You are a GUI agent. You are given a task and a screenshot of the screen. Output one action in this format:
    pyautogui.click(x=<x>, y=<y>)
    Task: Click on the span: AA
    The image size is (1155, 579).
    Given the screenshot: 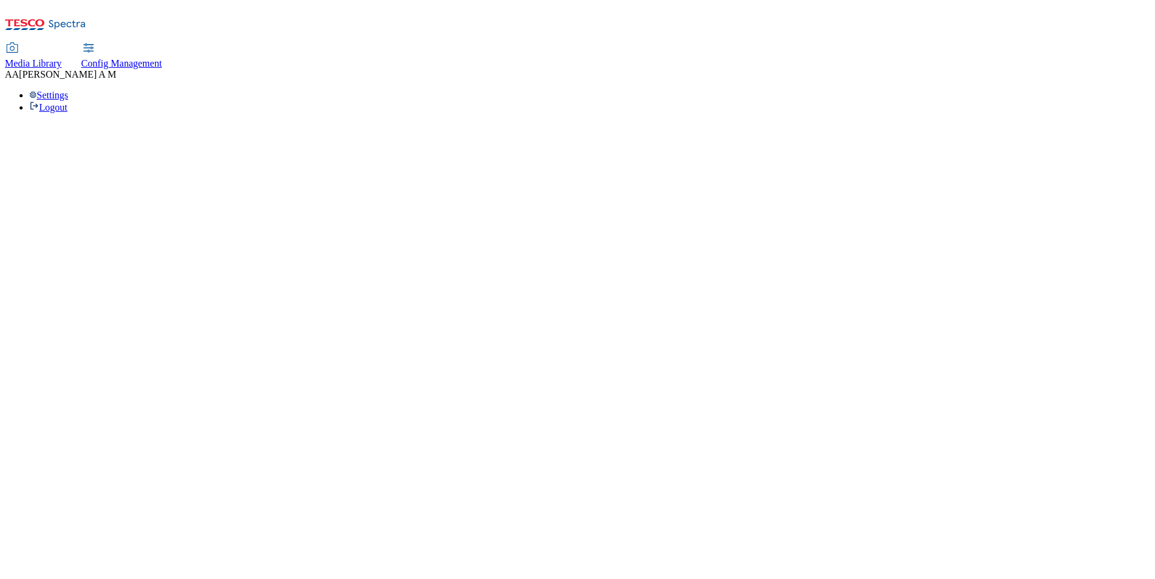 What is the action you would take?
    pyautogui.click(x=12, y=74)
    